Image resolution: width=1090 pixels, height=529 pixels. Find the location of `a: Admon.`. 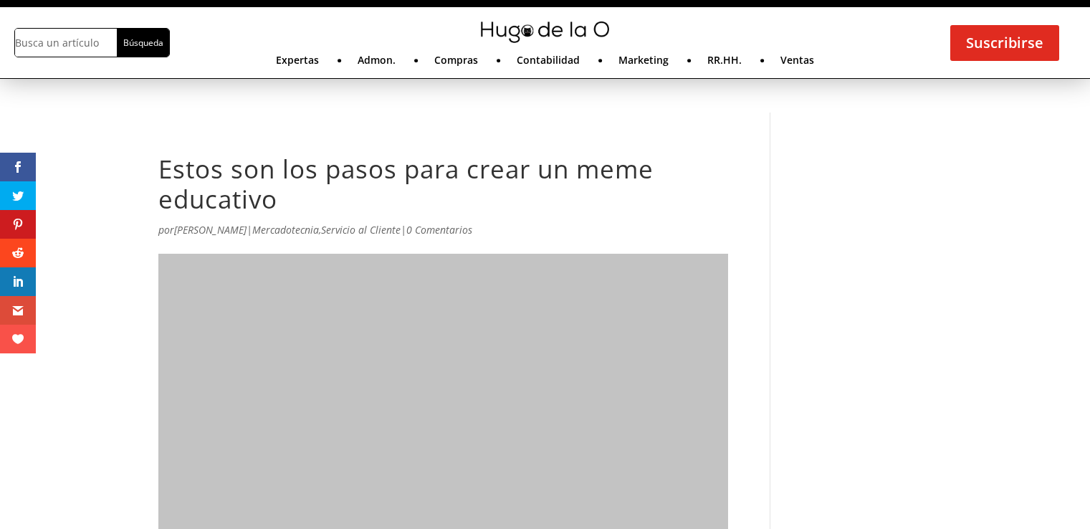

a: Admon. is located at coordinates (376, 63).